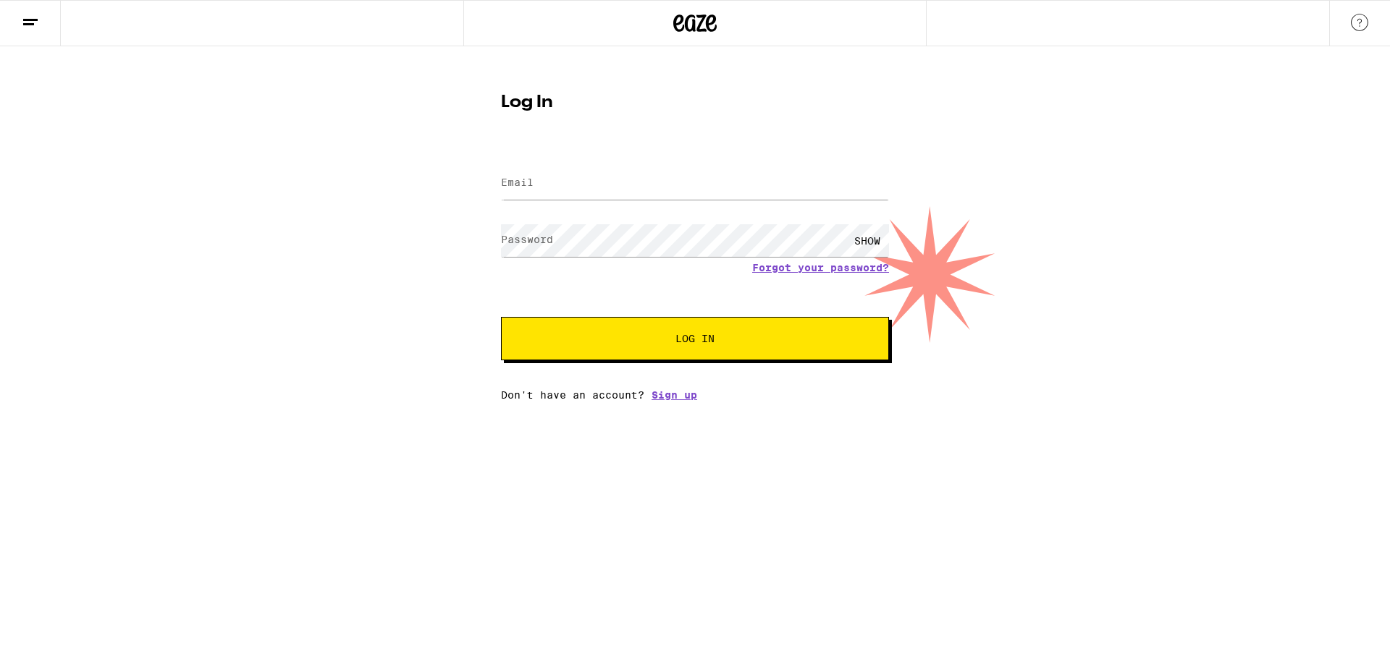  I want to click on div: Don't have an account?, so click(695, 395).